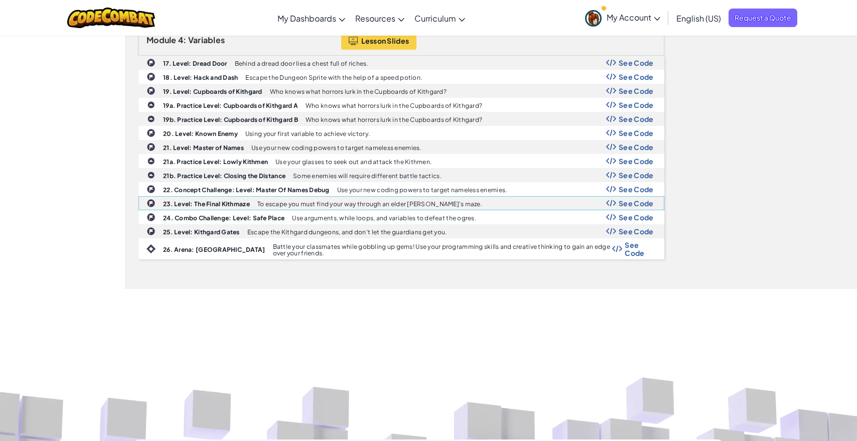  What do you see at coordinates (224, 176) in the screenshot?
I see `b: 21b. Practice Level: Closing the Distance` at bounding box center [224, 176].